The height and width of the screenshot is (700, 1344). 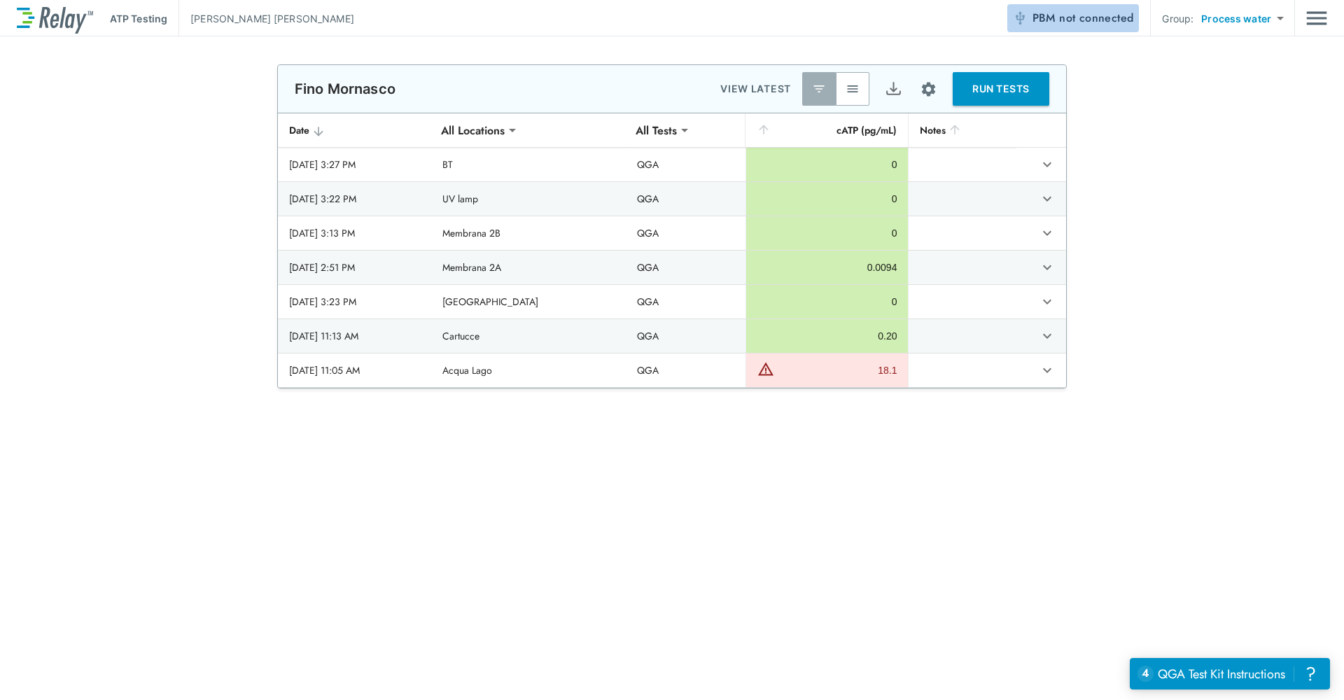 What do you see at coordinates (345, 89) in the screenshot?
I see `p: Fino Mornasco` at bounding box center [345, 89].